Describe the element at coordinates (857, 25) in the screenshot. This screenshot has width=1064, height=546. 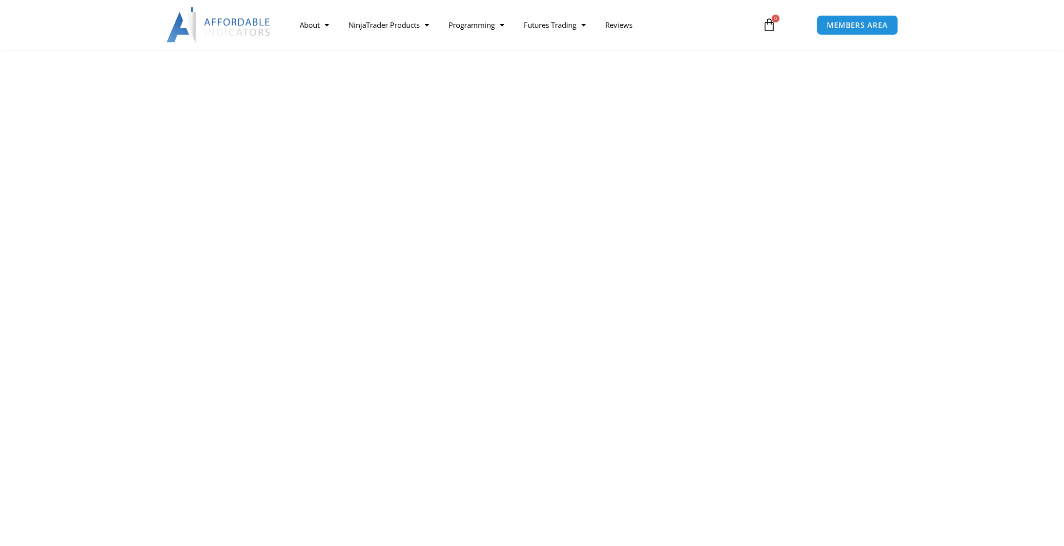
I see `a: MEMBERS AREA` at that location.